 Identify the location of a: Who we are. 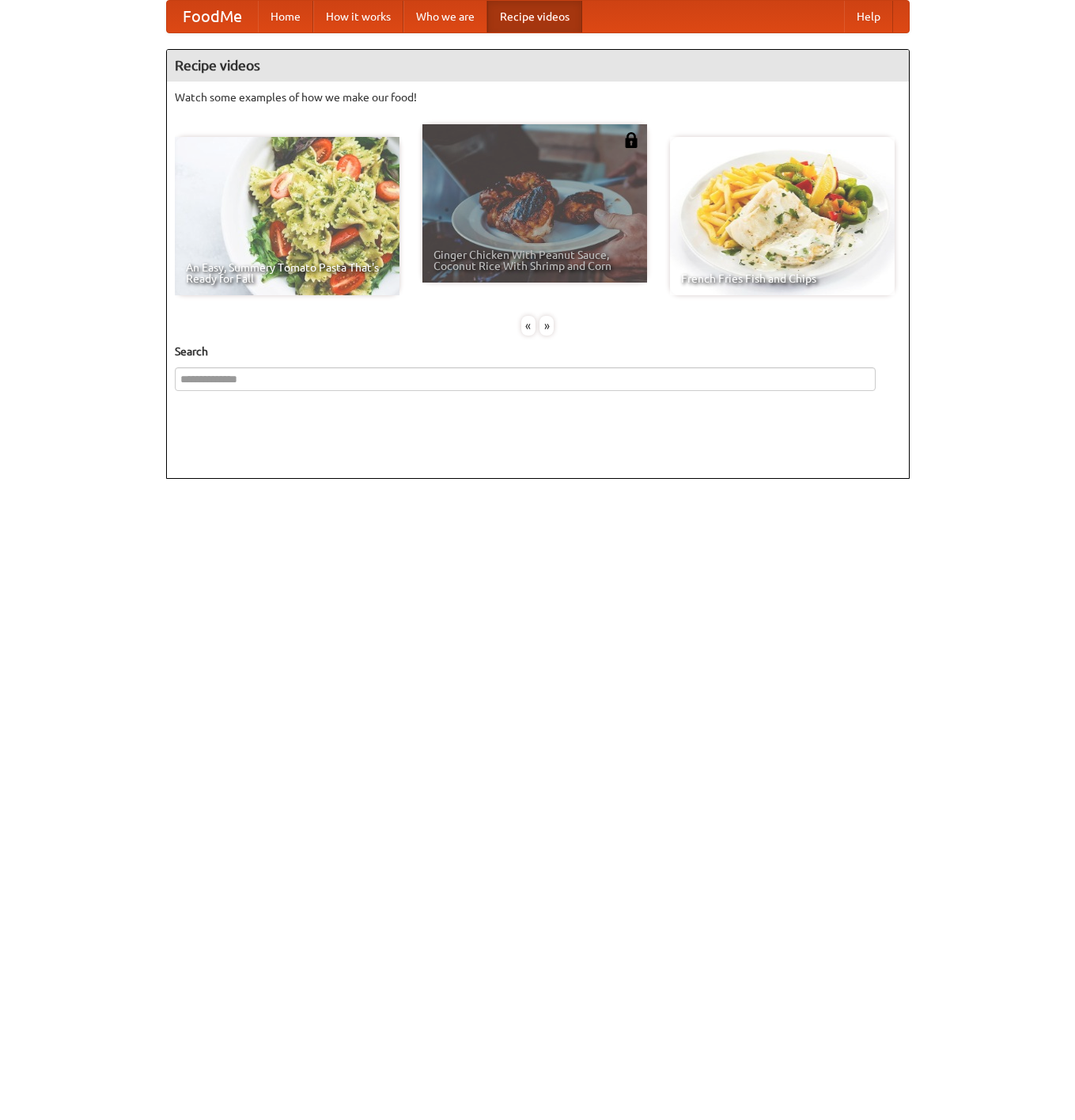
(446, 17).